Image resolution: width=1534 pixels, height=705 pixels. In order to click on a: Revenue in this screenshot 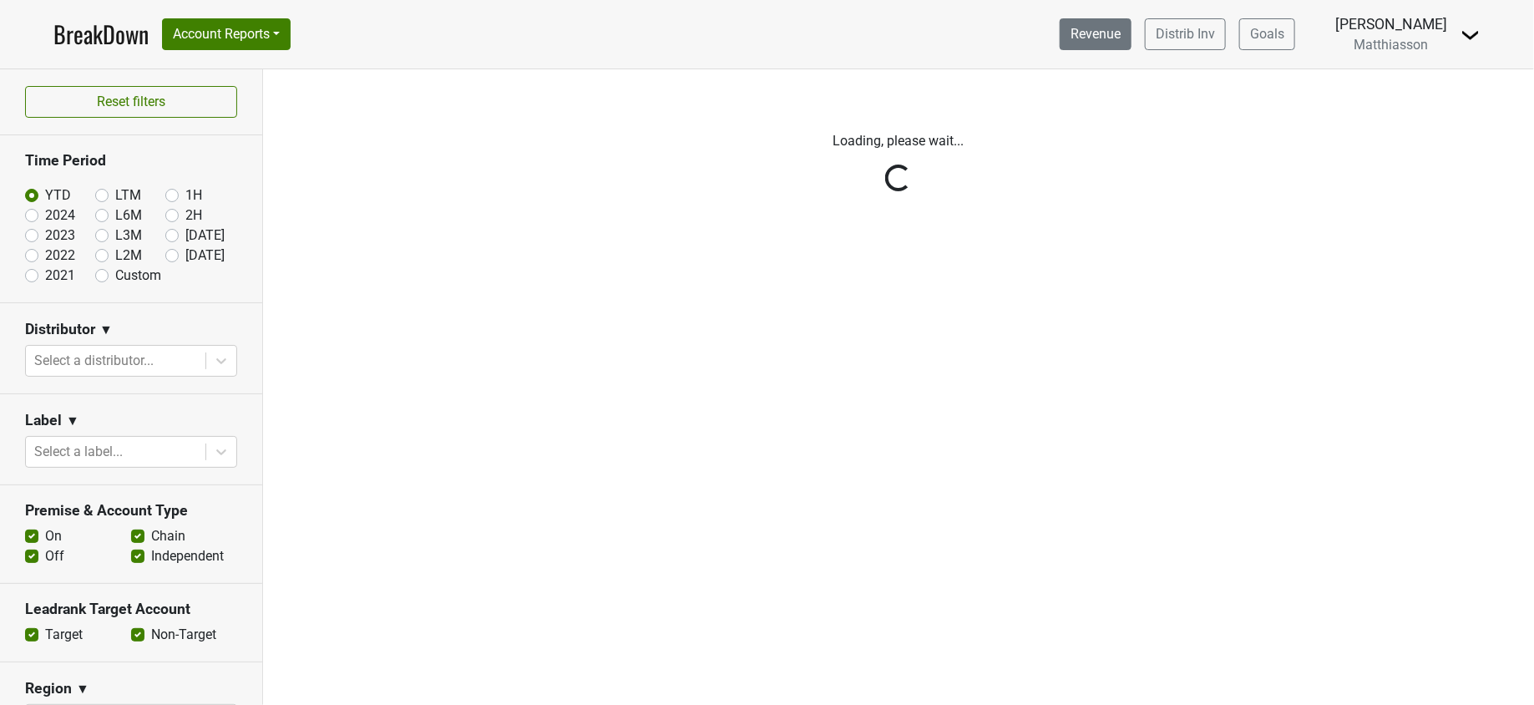, I will do `click(1096, 34)`.